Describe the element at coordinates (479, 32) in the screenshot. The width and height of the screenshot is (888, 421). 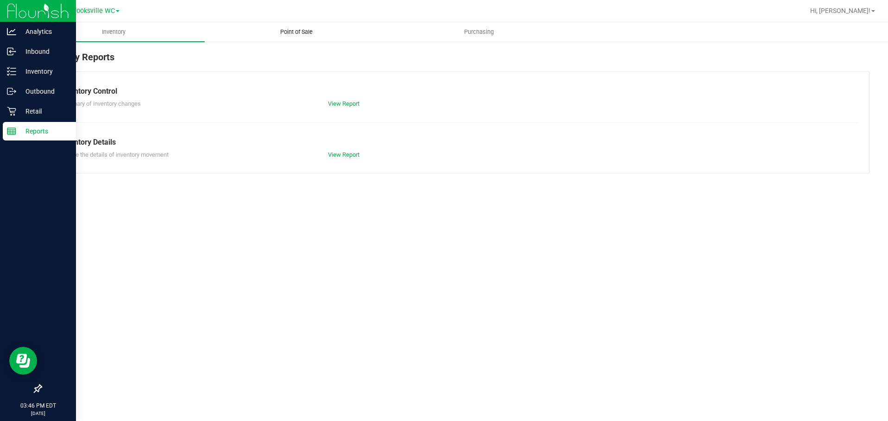
I see `span: Purchasing` at that location.